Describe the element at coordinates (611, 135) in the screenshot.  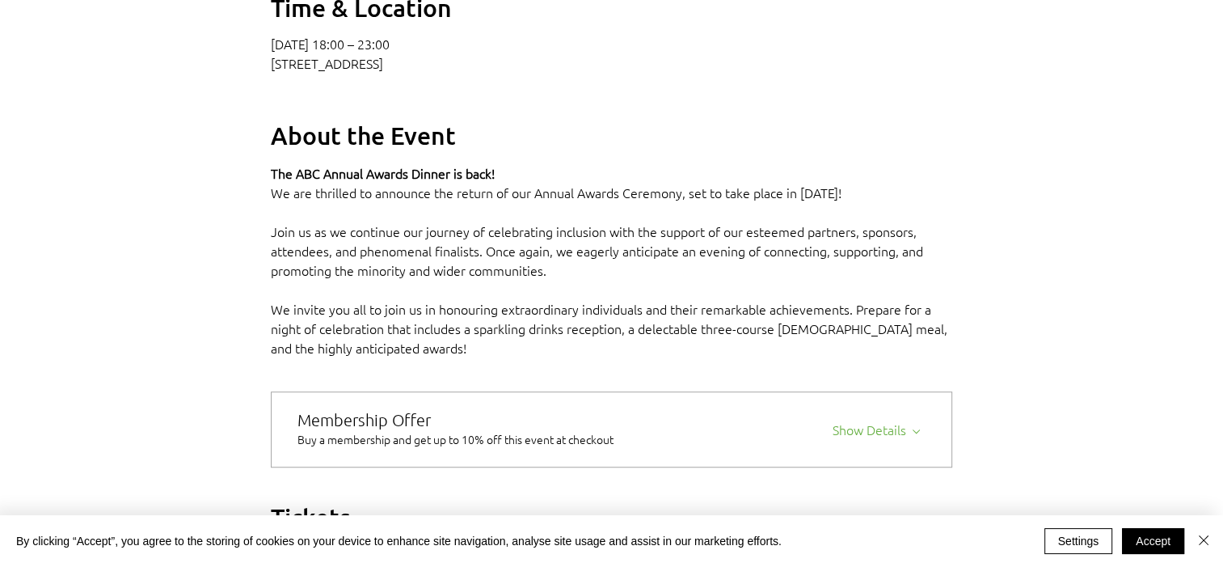
I see `h2: About the Event` at that location.